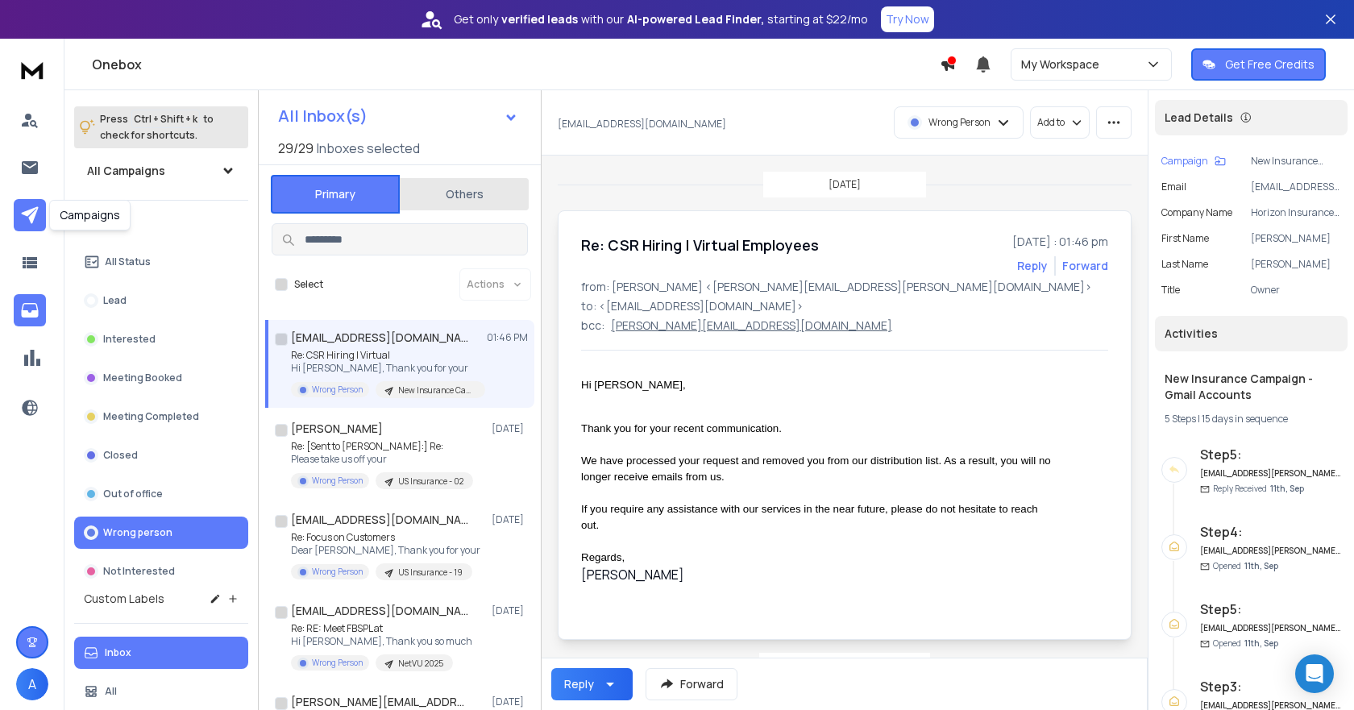 The width and height of the screenshot is (1354, 710). I want to click on button: Others, so click(464, 194).